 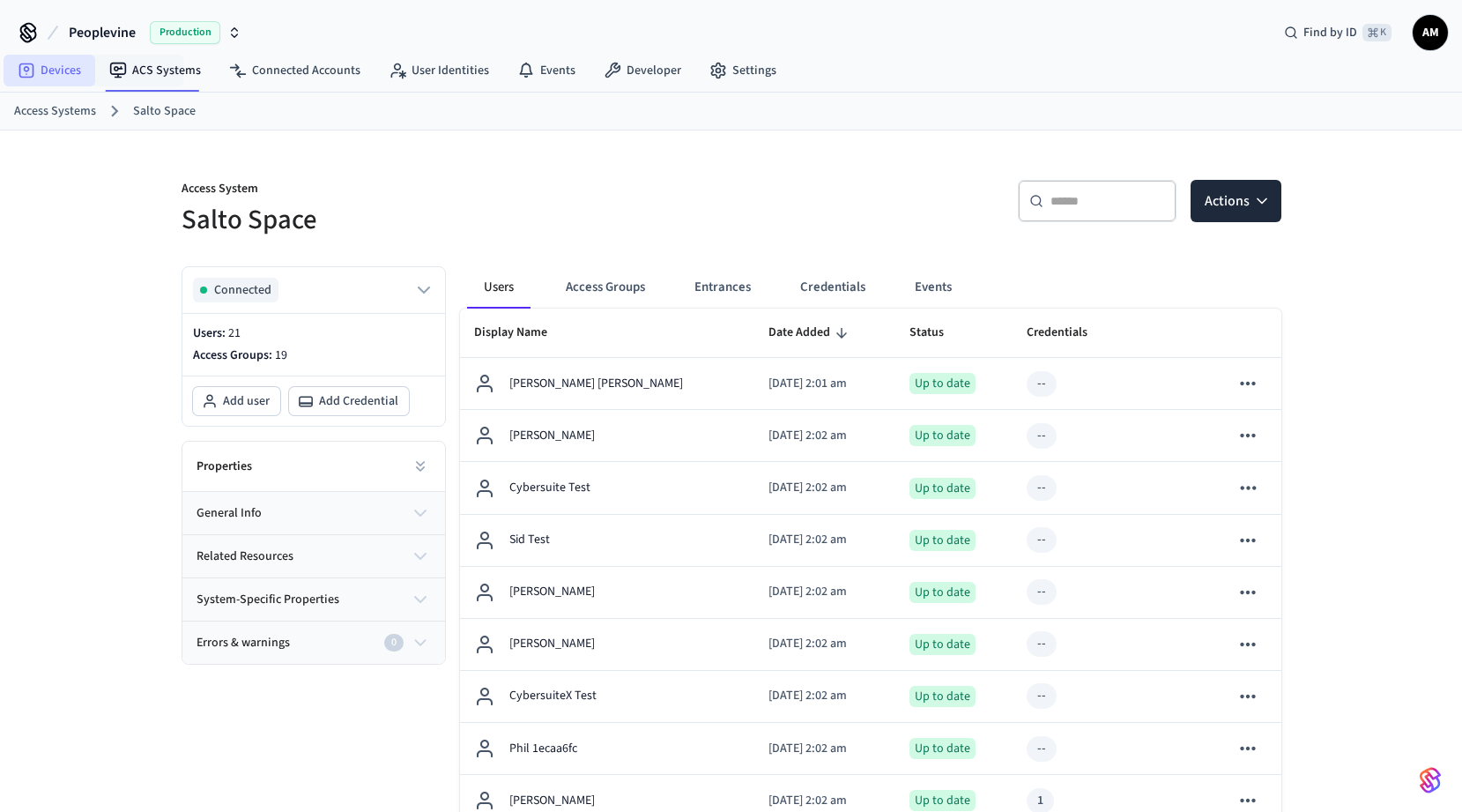 I want to click on span: 19, so click(x=282, y=356).